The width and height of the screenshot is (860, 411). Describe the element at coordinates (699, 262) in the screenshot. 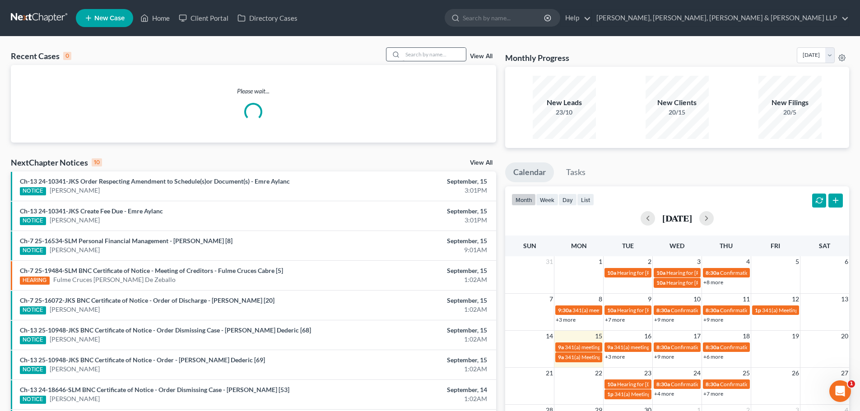

I see `span: 3` at that location.